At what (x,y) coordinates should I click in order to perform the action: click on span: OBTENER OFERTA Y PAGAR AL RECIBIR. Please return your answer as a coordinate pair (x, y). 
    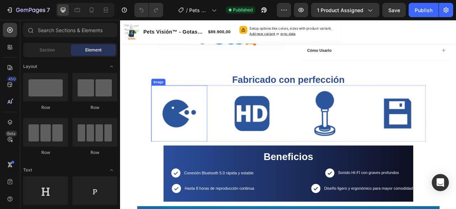
    Looking at the image, I should click on (355, 13).